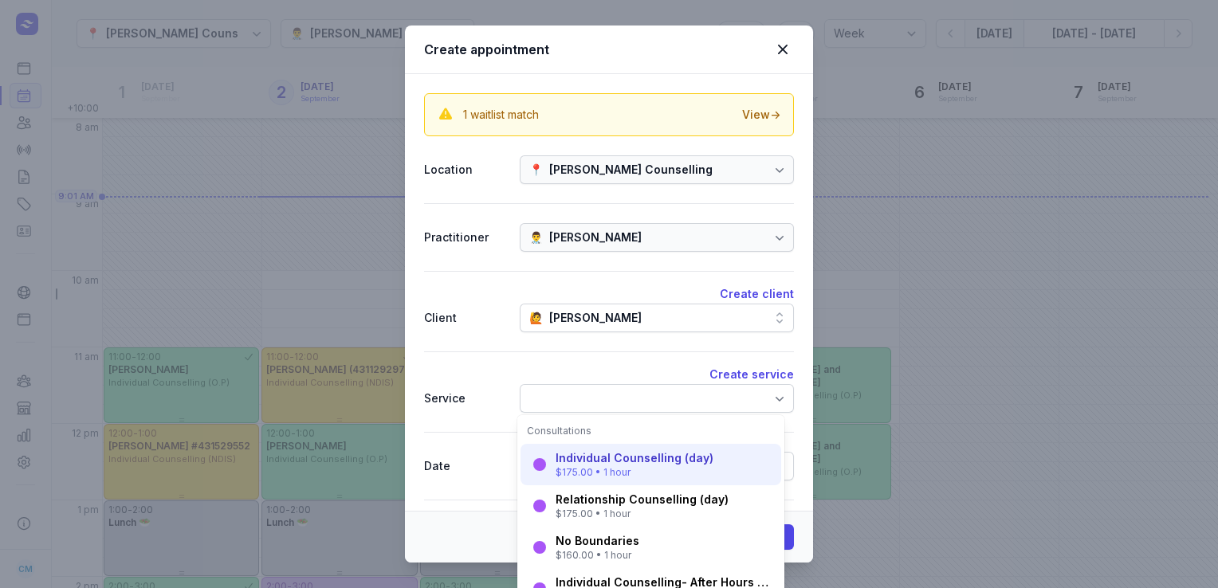  What do you see at coordinates (757, 294) in the screenshot?
I see `button: Create client` at bounding box center [757, 294].